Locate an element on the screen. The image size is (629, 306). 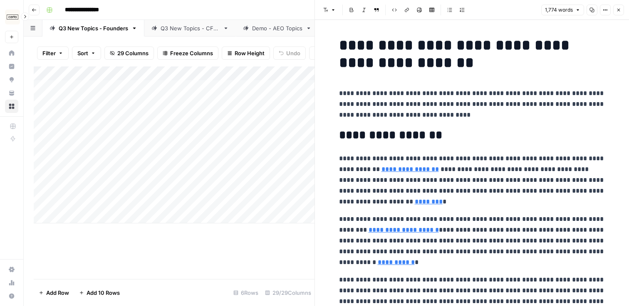
span: Freeze Columns is located at coordinates (191, 53).